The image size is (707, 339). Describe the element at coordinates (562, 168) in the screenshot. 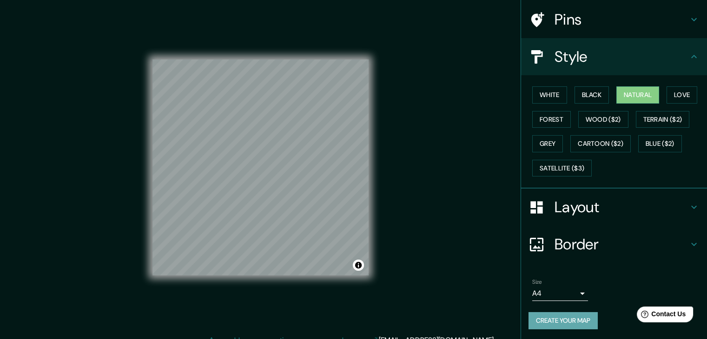

I see `button: Satellite ($3)` at that location.